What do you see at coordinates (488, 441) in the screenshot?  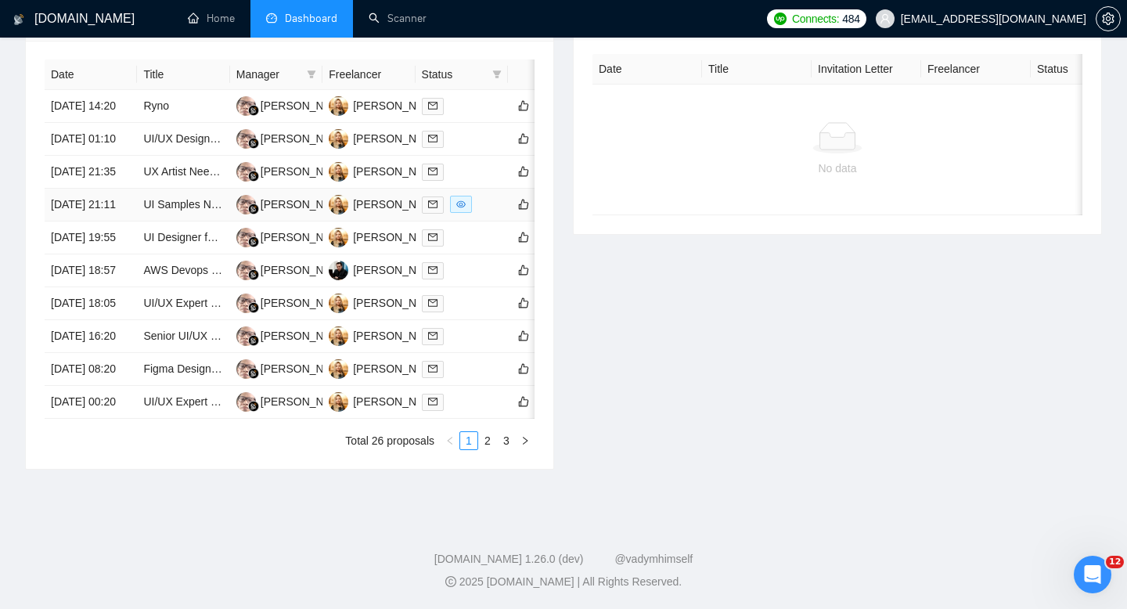 I see `li: 2` at bounding box center [488, 441].